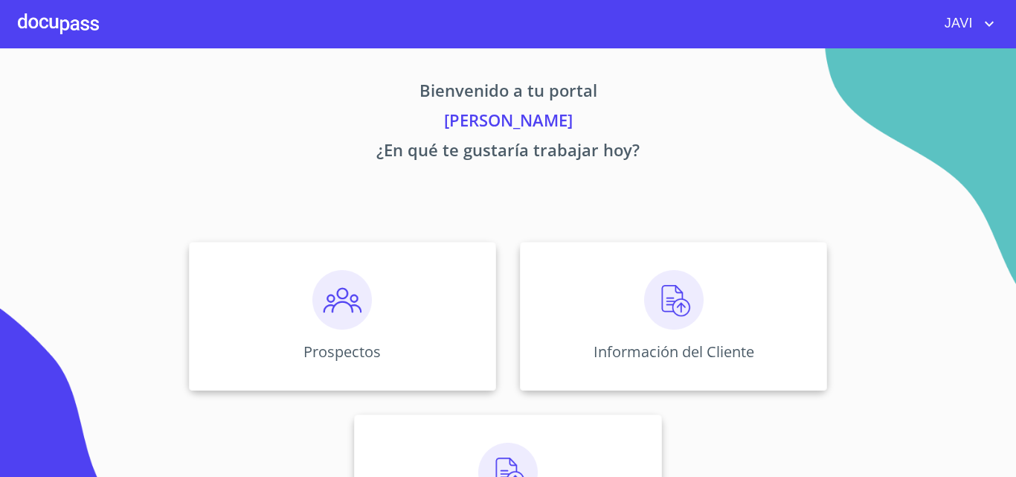  Describe the element at coordinates (508, 93) in the screenshot. I see `p: Bienvenido a tu portal` at that location.